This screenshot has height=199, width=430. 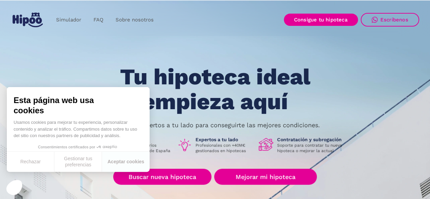 I want to click on p: Soporte para contratar tu nueva hipoteca o mejorar la actual, so click(x=312, y=148).